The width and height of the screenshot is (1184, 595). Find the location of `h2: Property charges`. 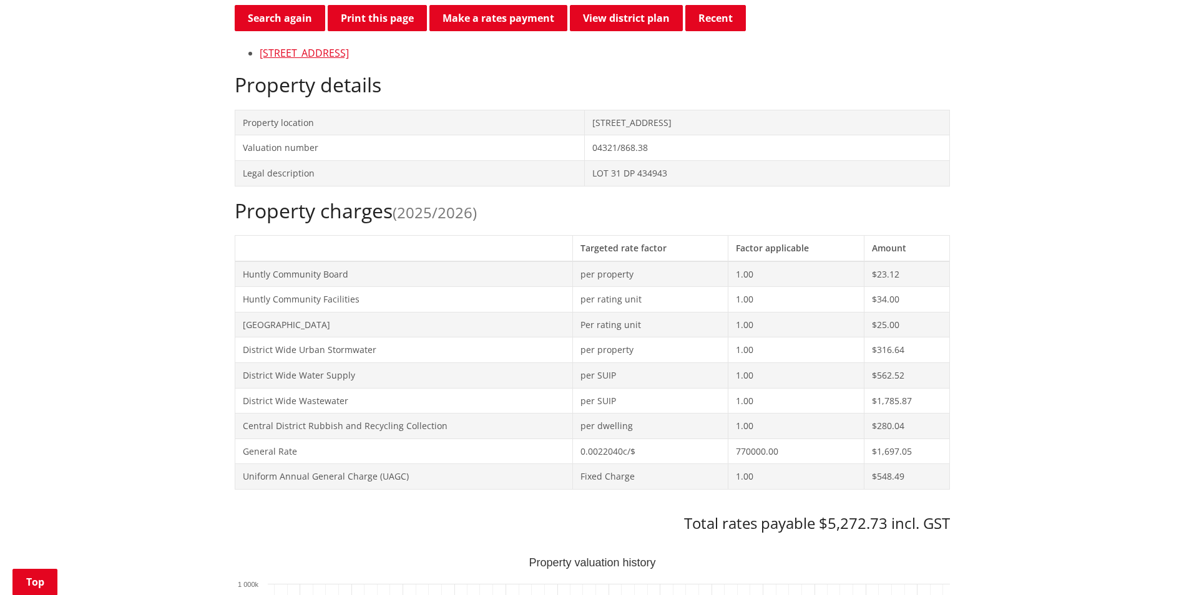

h2: Property charges is located at coordinates (592, 211).